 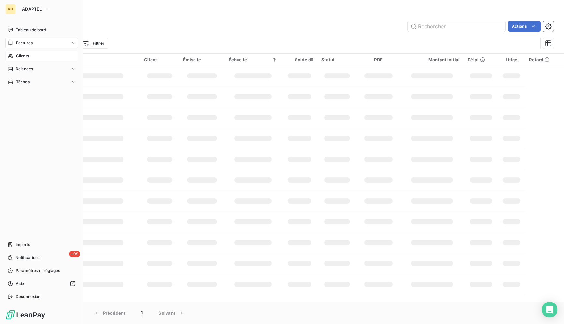 I want to click on span: Notifications, so click(x=27, y=258).